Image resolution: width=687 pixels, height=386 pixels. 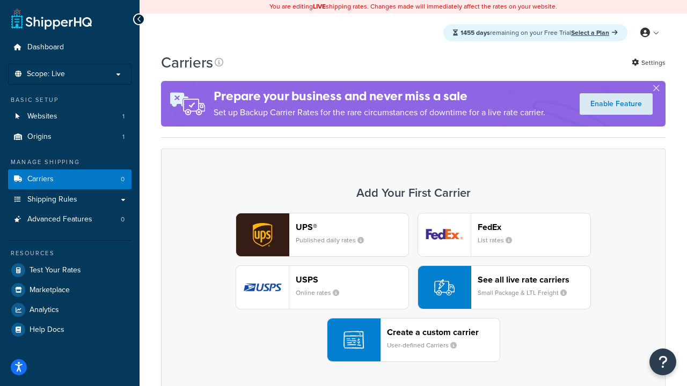 What do you see at coordinates (46, 74) in the screenshot?
I see `span: Scope: Live` at bounding box center [46, 74].